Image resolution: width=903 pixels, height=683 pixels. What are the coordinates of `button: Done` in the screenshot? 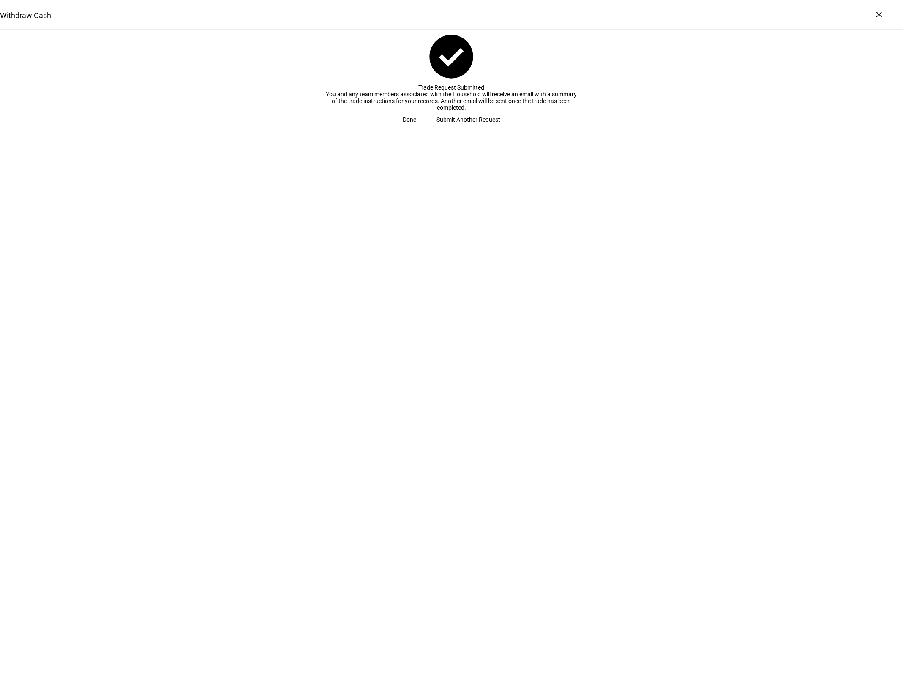 It's located at (409, 120).